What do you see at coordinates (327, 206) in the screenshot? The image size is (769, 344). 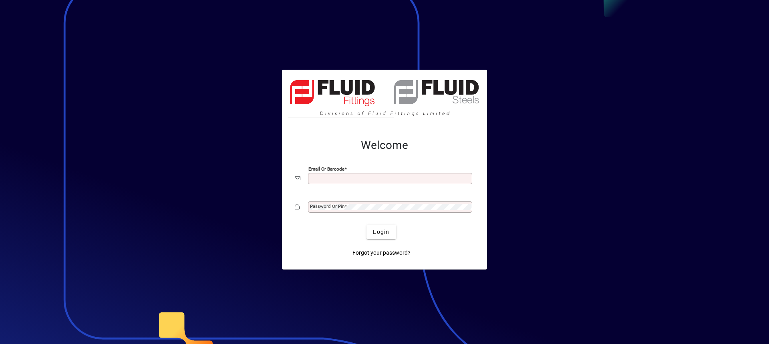 I see `mat-label: Password or Pin` at bounding box center [327, 206].